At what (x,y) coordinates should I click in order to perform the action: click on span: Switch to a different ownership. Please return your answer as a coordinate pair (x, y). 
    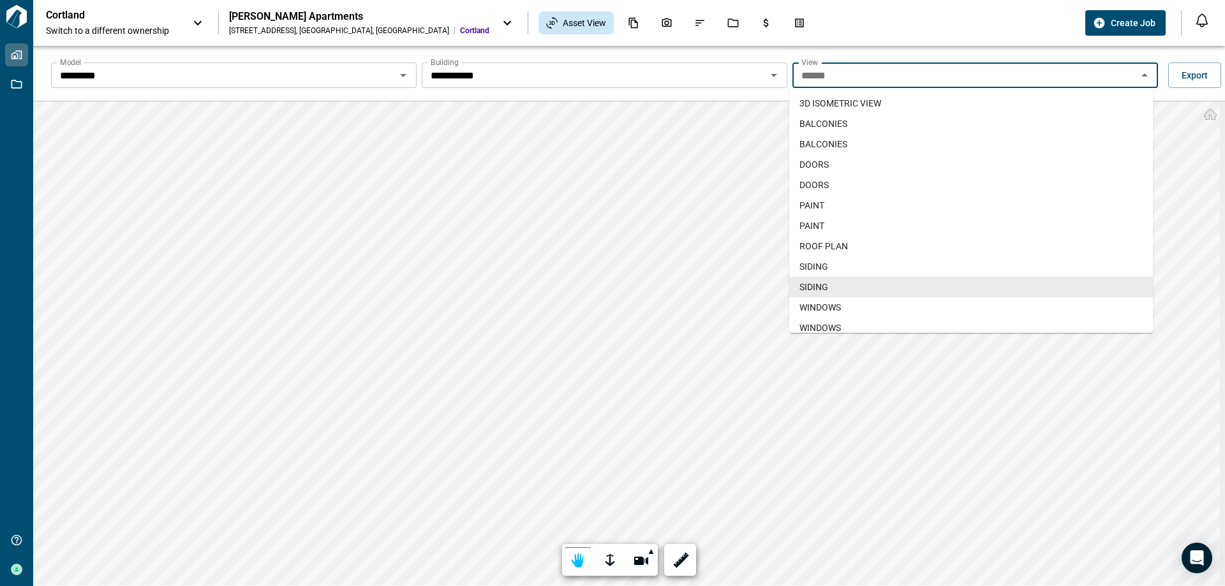
    Looking at the image, I should click on (113, 31).